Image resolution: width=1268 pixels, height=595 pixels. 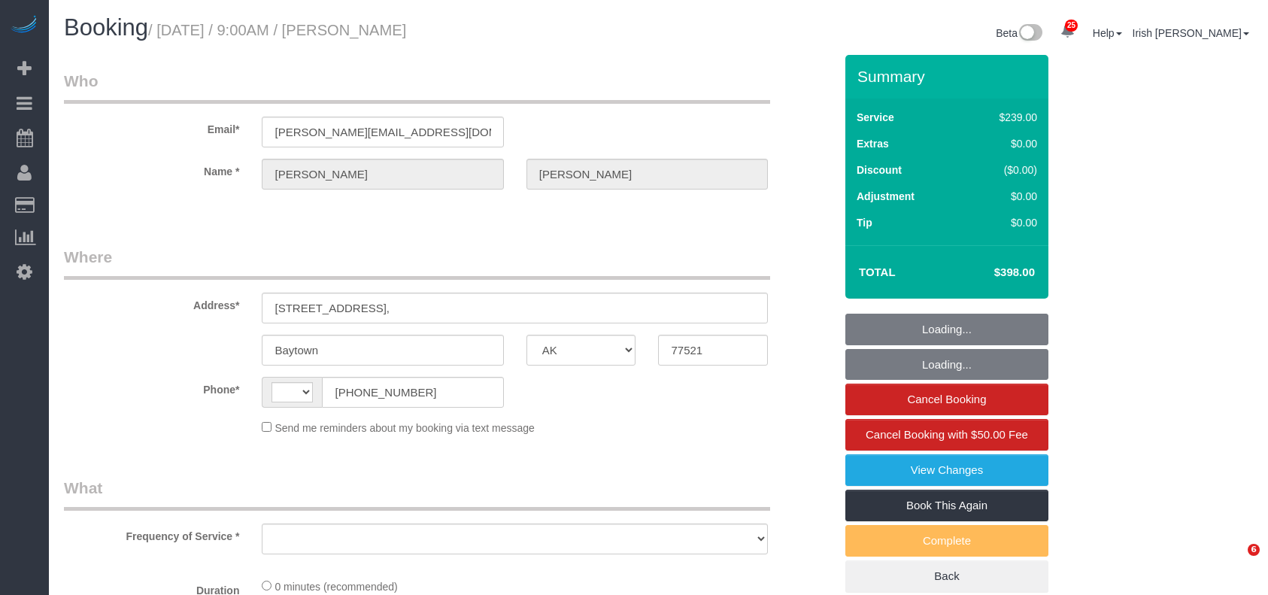 I want to click on a: Back, so click(x=947, y=576).